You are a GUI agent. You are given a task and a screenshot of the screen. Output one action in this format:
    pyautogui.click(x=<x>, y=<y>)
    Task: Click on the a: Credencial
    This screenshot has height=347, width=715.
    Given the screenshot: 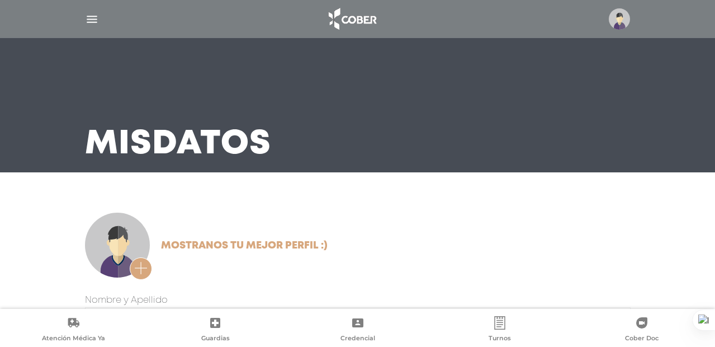 What is the action you would take?
    pyautogui.click(x=357, y=330)
    